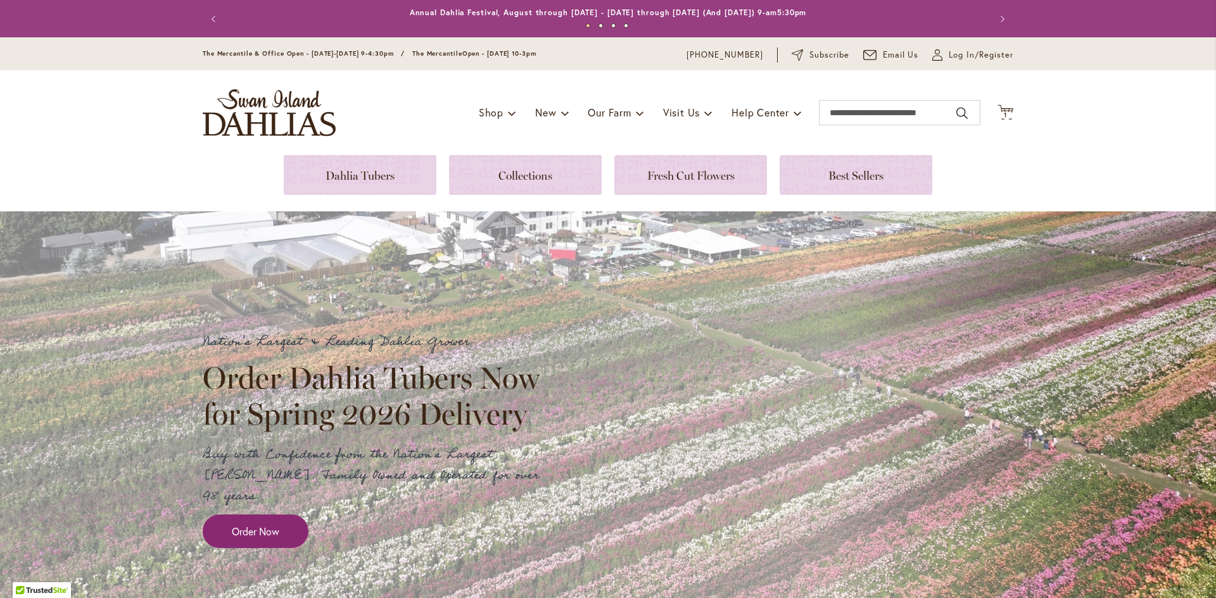 The image size is (1216, 598). What do you see at coordinates (1005, 115) in the screenshot?
I see `span: 1` at bounding box center [1005, 115].